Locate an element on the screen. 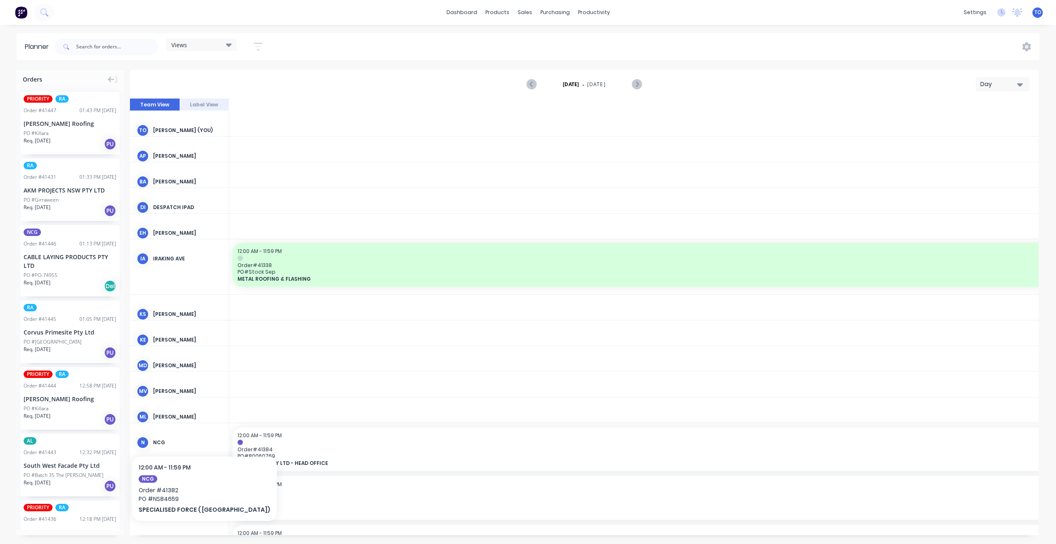 The width and height of the screenshot is (1056, 544). div: N is located at coordinates (143, 442).